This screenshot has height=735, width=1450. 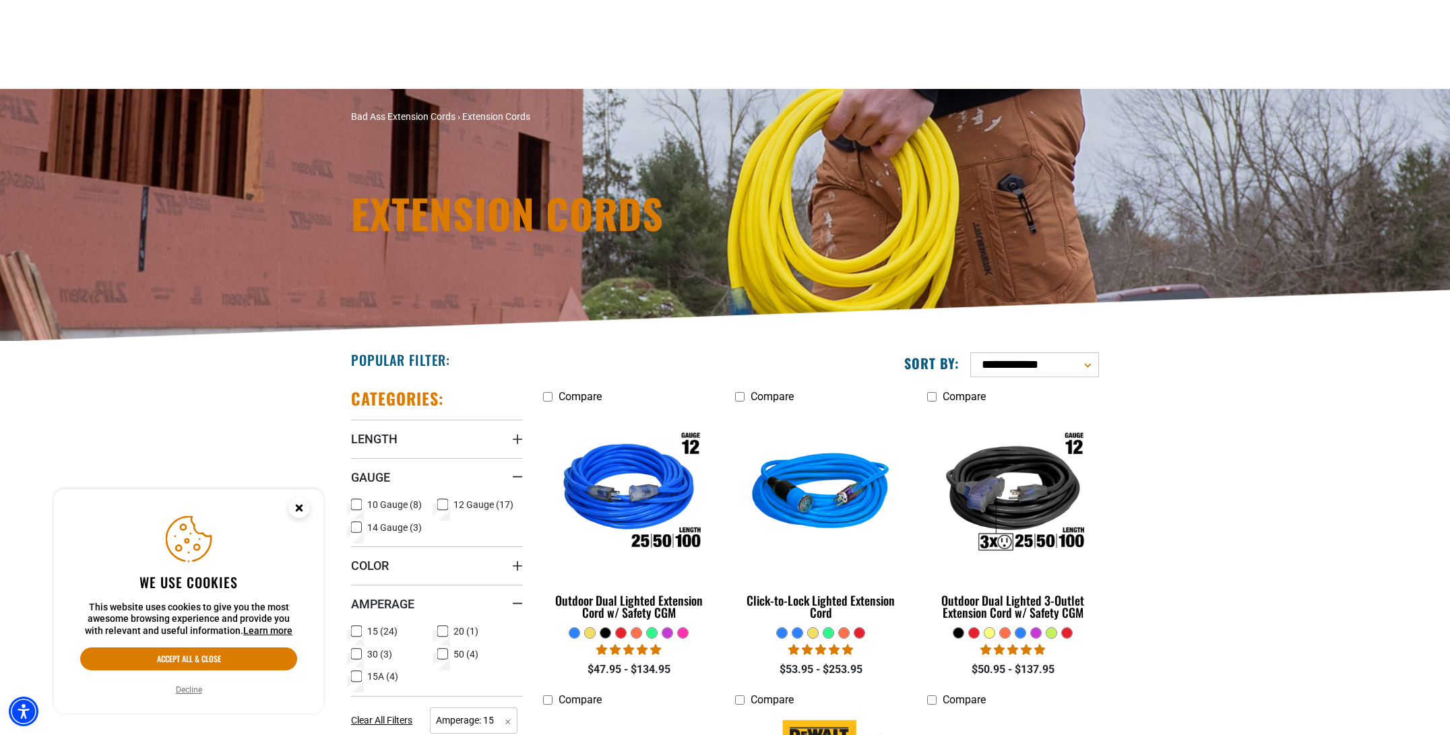 What do you see at coordinates (628, 670) in the screenshot?
I see `div: $47.95 - $134.95` at bounding box center [628, 670].